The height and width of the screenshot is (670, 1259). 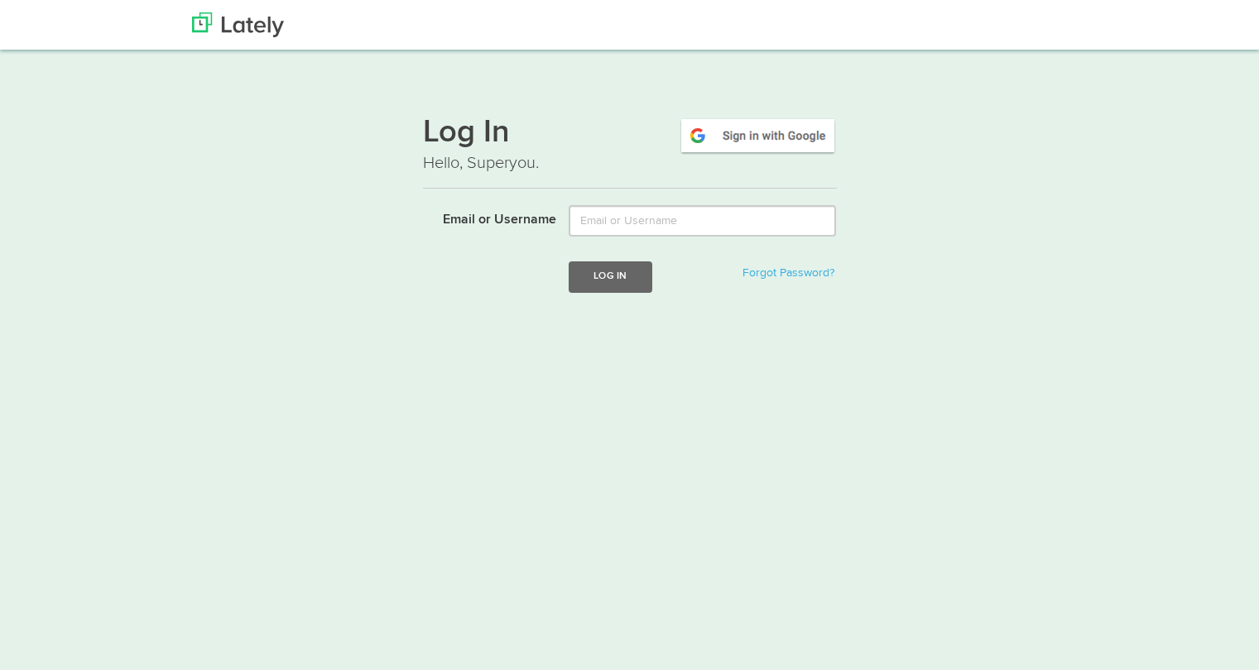 I want to click on h1: Log In, so click(x=630, y=134).